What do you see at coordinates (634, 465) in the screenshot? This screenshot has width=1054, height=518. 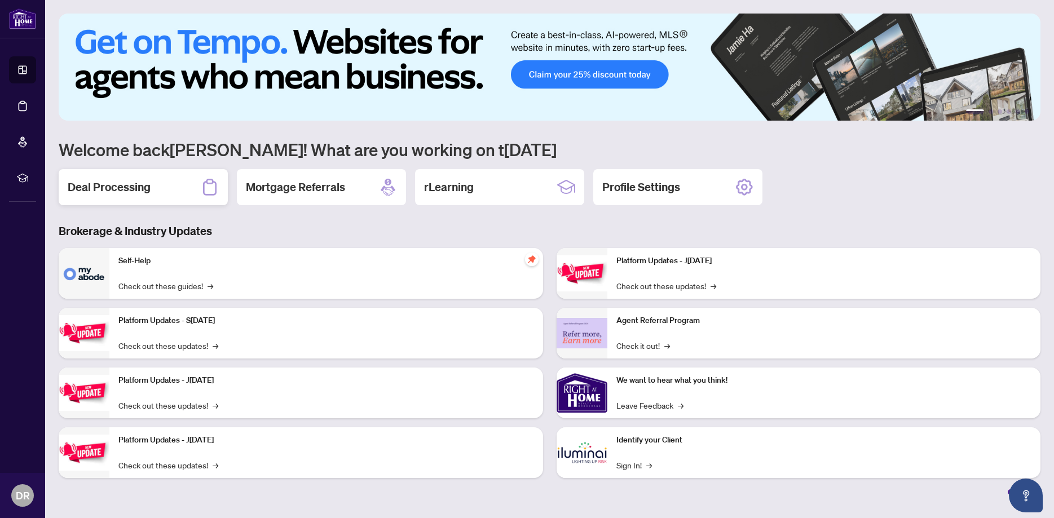 I see `a: Sign In!→` at bounding box center [634, 465].